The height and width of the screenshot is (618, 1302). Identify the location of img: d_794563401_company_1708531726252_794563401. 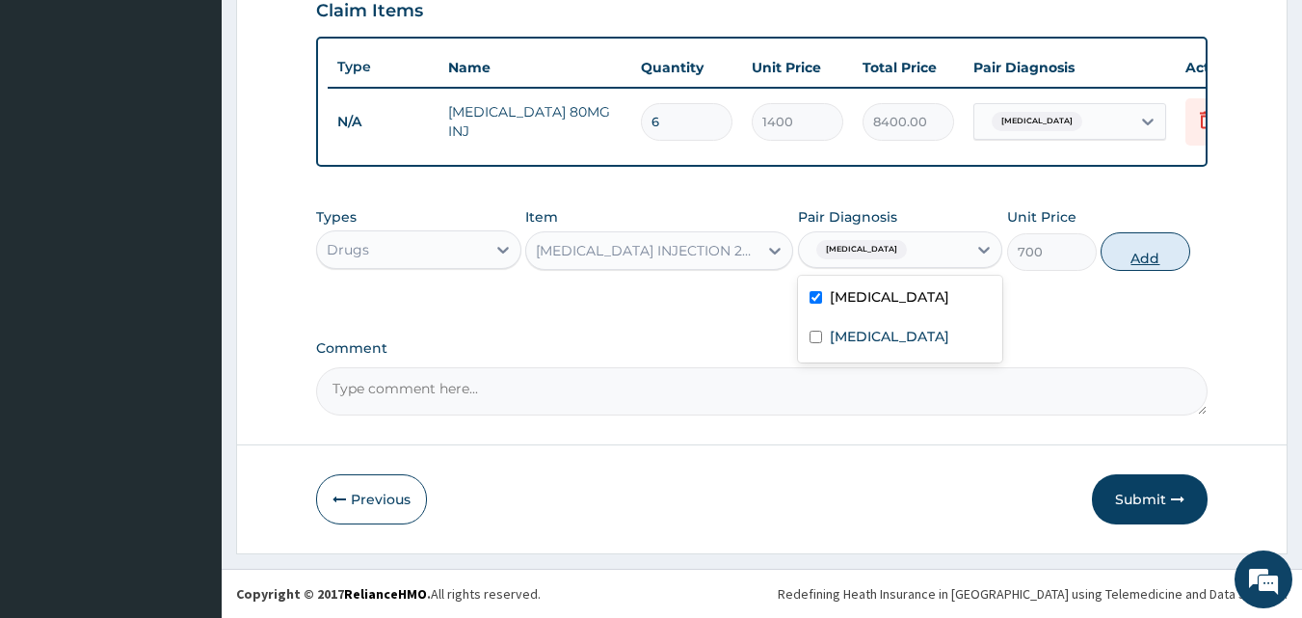
(57, 120).